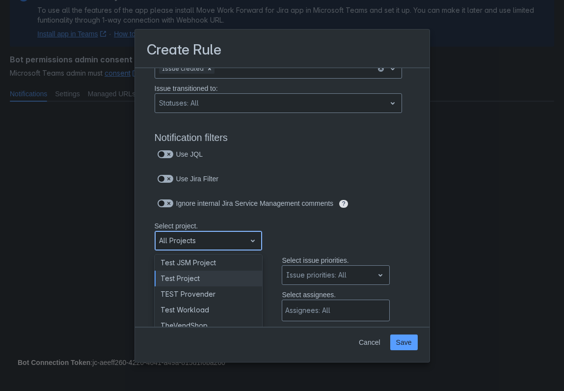 The image size is (564, 391). I want to click on span: Clear, so click(210, 69).